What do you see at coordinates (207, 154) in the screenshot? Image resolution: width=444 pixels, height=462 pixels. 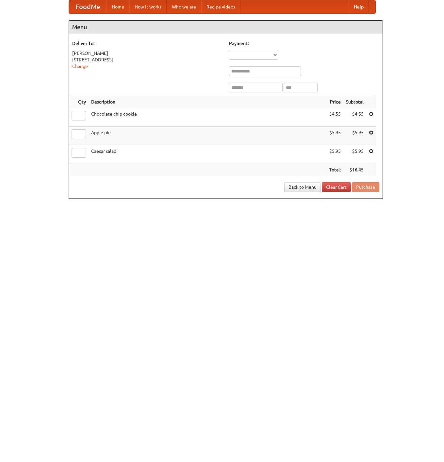 I see `td: Caesar salad` at bounding box center [207, 154].